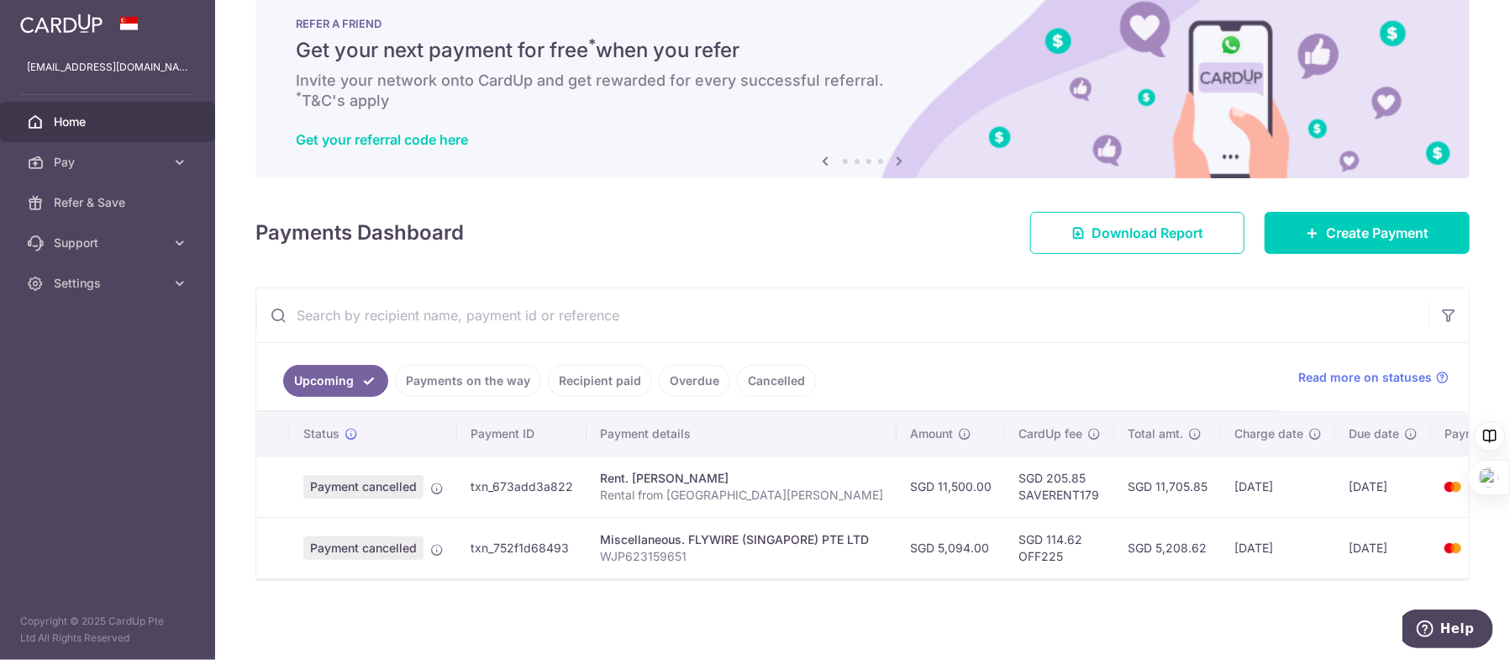  I want to click on a: Download Report, so click(1137, 233).